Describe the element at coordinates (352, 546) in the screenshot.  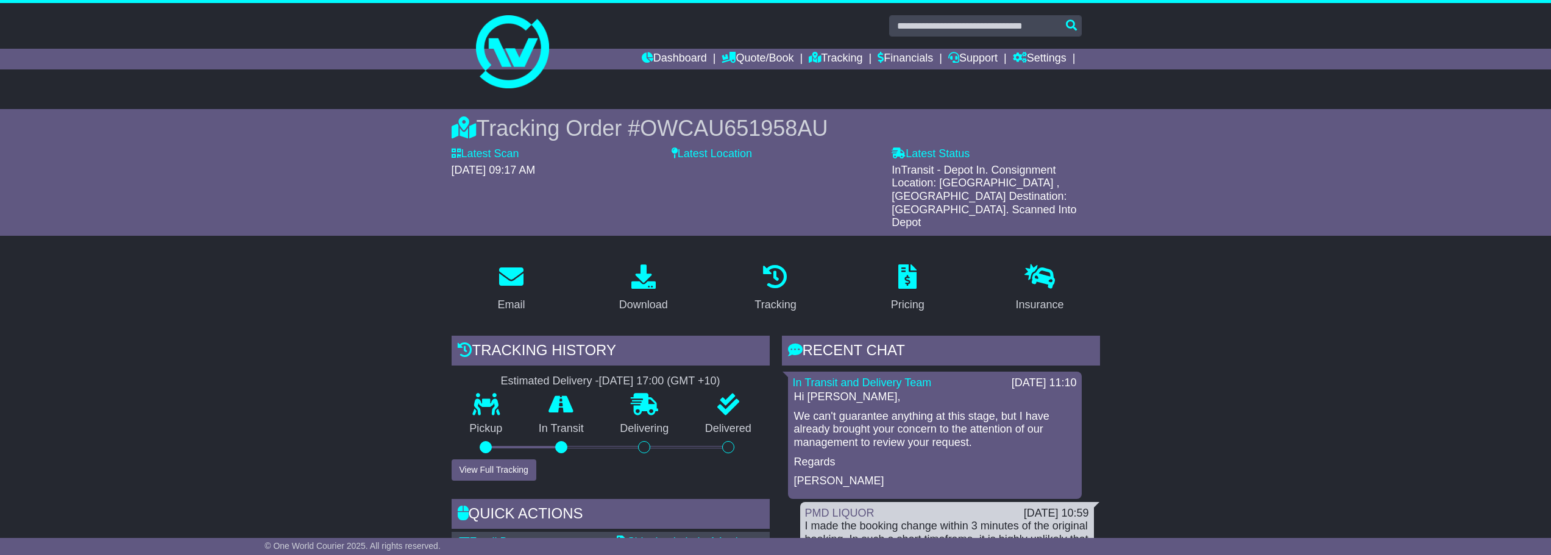
I see `span: © One World Courier 2025. All rights reserved.` at that location.